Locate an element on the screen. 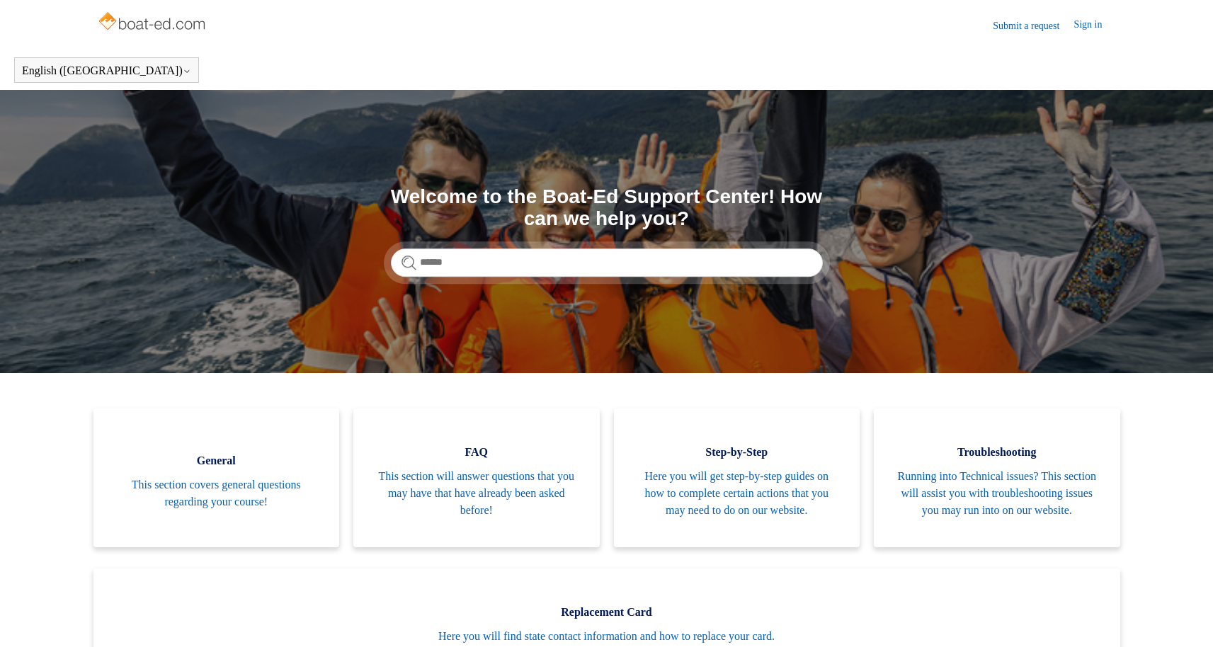  input: Search is located at coordinates (607, 263).